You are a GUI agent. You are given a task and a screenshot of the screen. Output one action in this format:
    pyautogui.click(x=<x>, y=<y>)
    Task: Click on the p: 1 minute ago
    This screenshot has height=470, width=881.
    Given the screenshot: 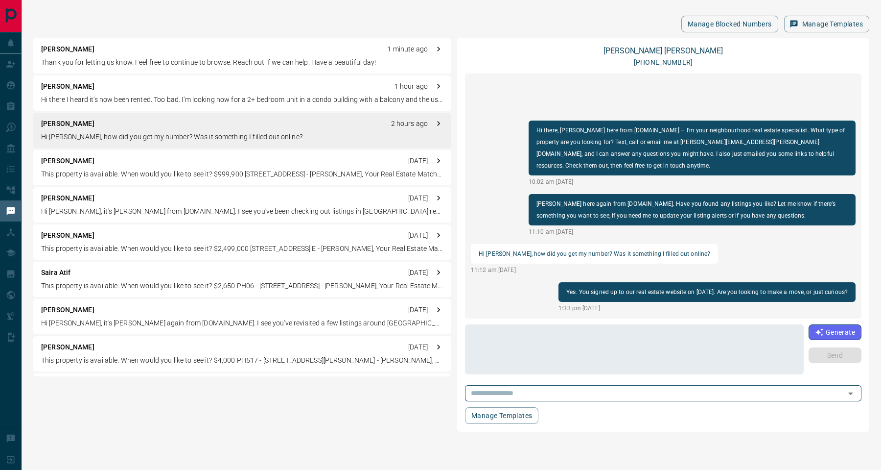 What is the action you would take?
    pyautogui.click(x=407, y=49)
    